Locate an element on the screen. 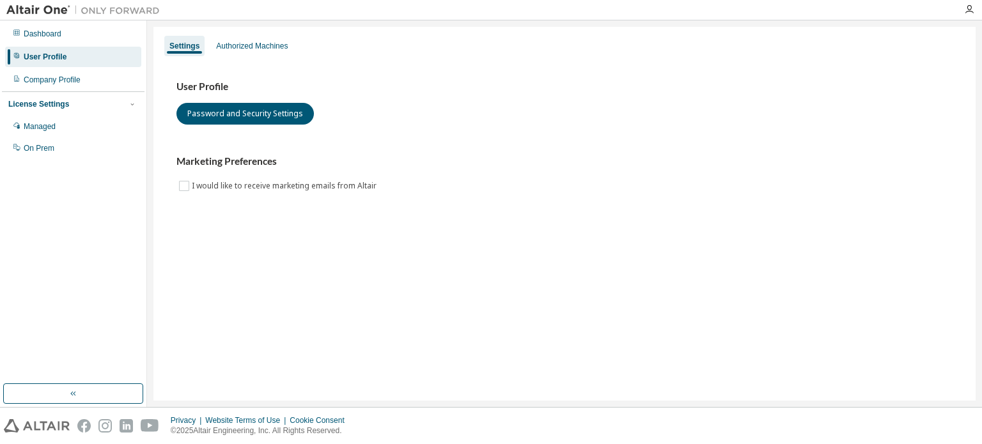  h3: Marketing Preferences is located at coordinates (565, 162).